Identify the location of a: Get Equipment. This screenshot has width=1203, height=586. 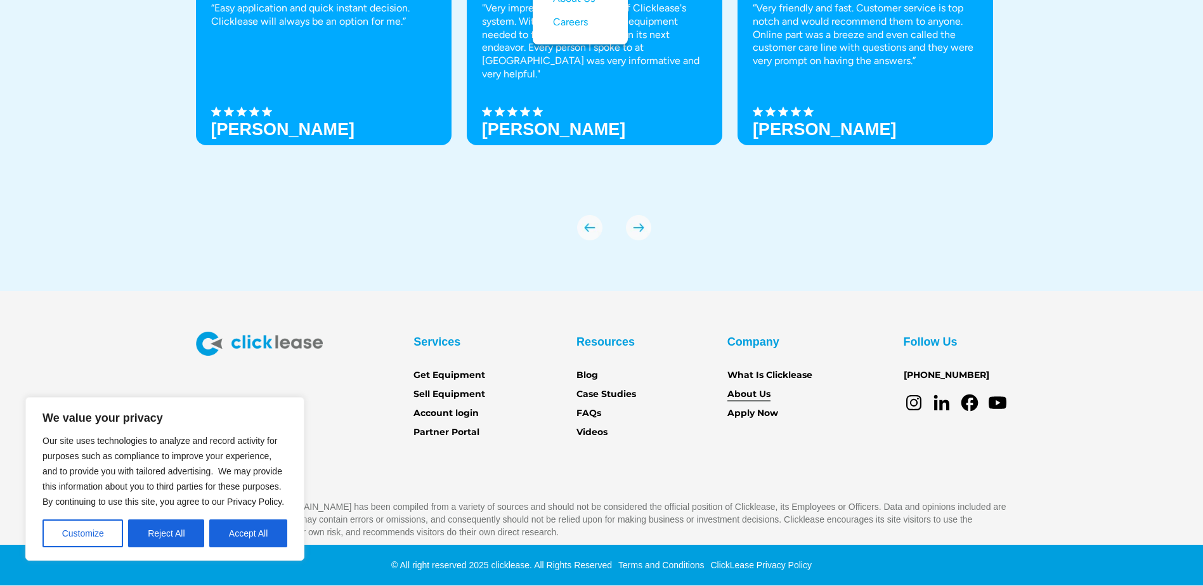
(449, 375).